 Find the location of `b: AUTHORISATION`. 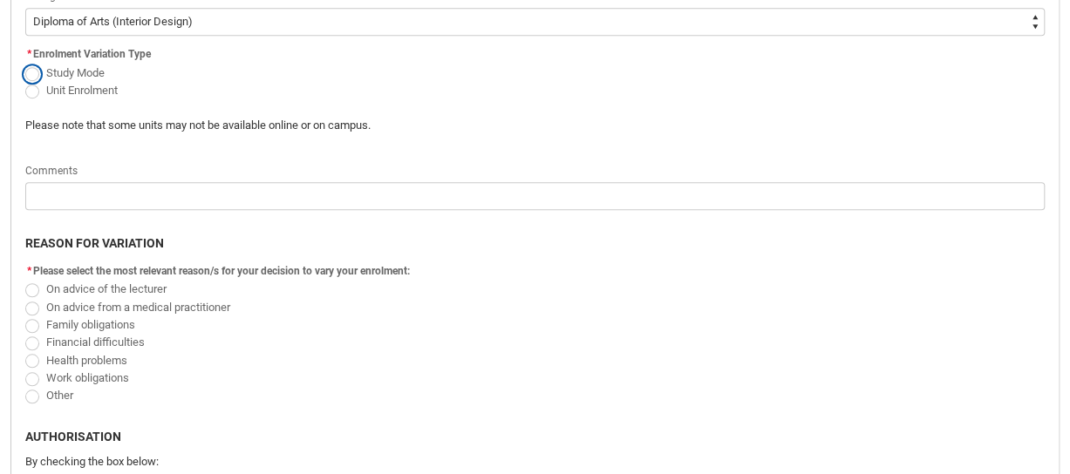

b: AUTHORISATION is located at coordinates (73, 437).